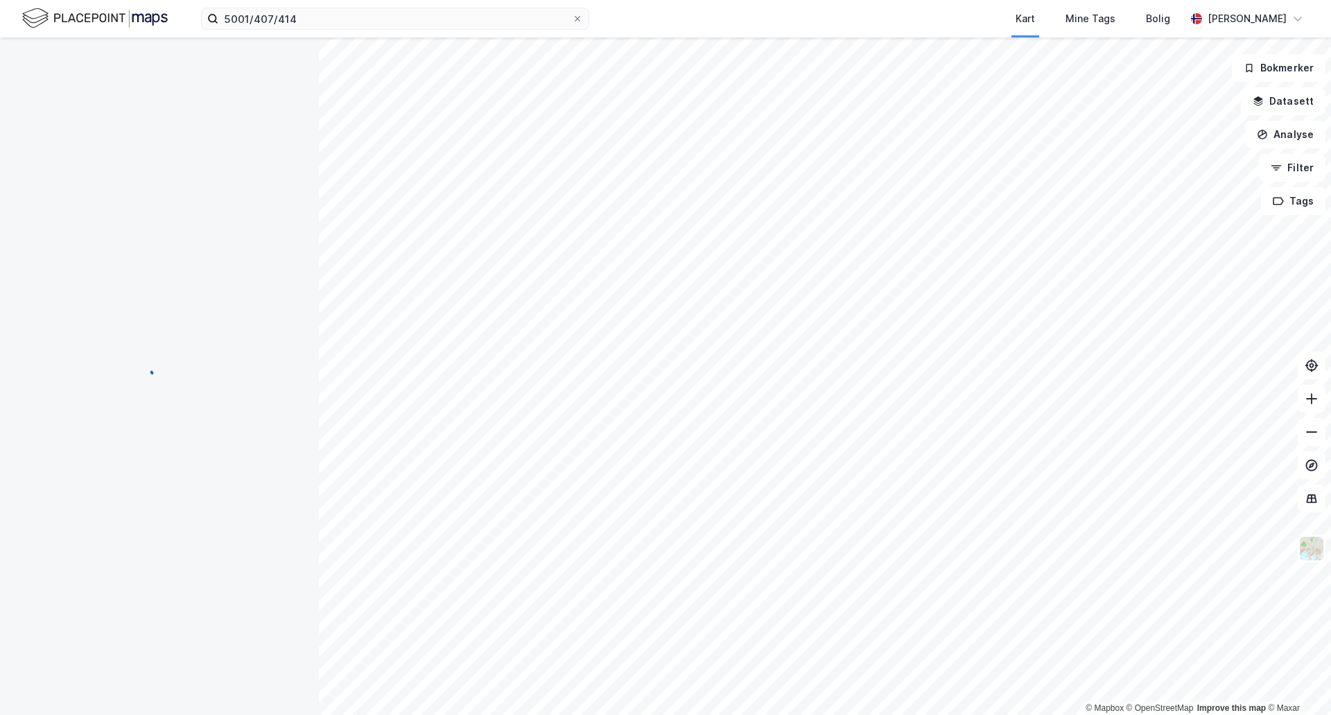  I want to click on input: Søk på adresse, matrikkel, gårdeiere, leietakere eller personer, so click(395, 19).